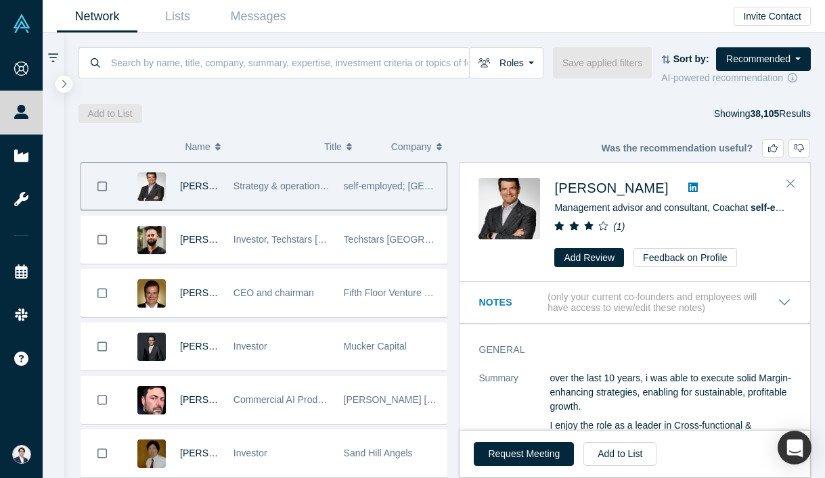 This screenshot has height=478, width=825. What do you see at coordinates (247, 147) in the screenshot?
I see `button: Name` at bounding box center [247, 147].